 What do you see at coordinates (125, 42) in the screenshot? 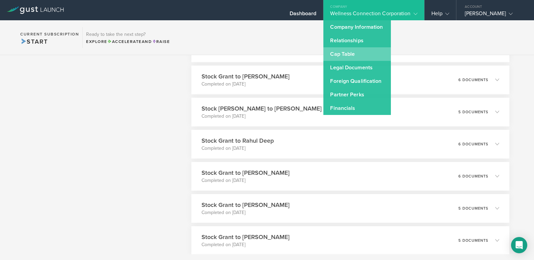
I see `span: Accelerate` at bounding box center [125, 42].